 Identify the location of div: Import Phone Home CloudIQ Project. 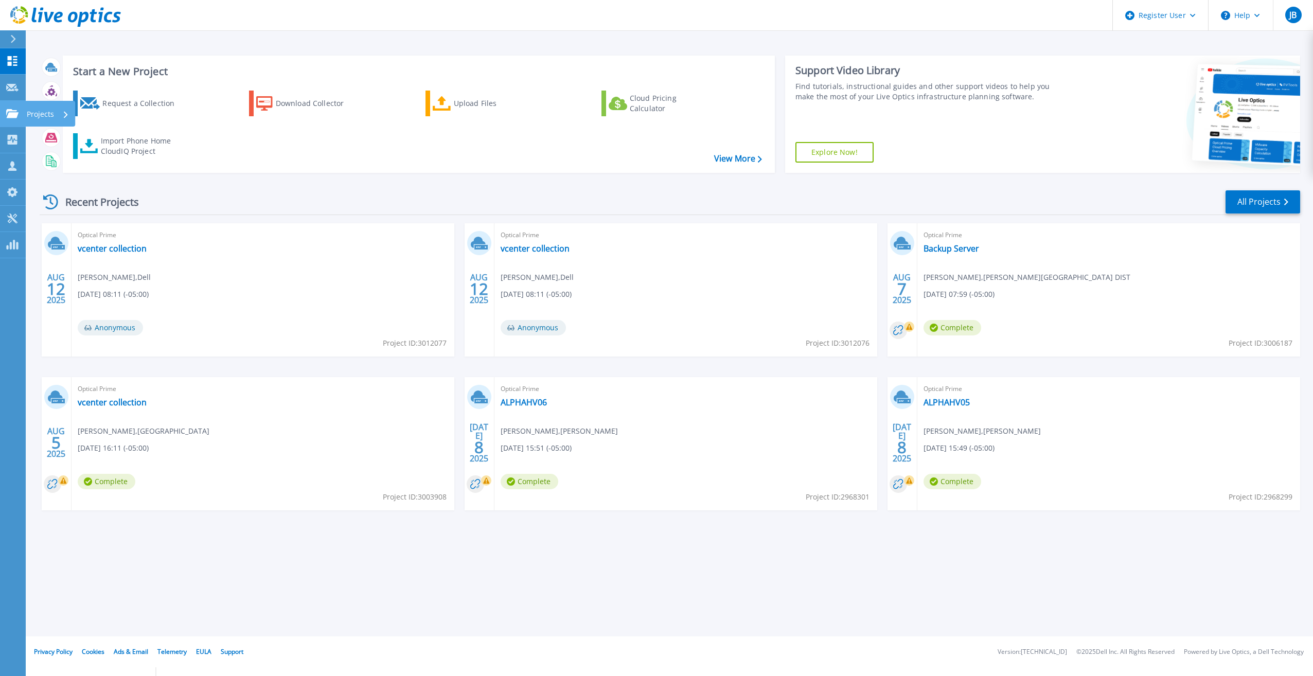
(141, 146).